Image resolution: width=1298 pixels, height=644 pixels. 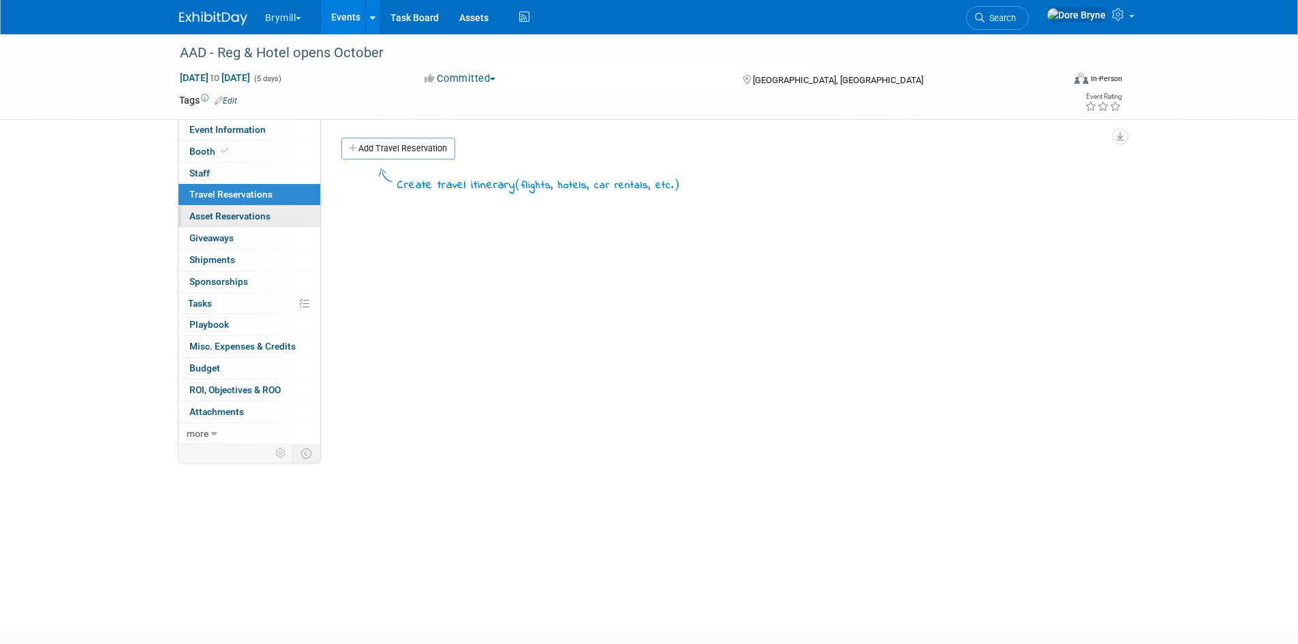 I want to click on div: AAD - Reg & Hotel opens October, so click(x=609, y=53).